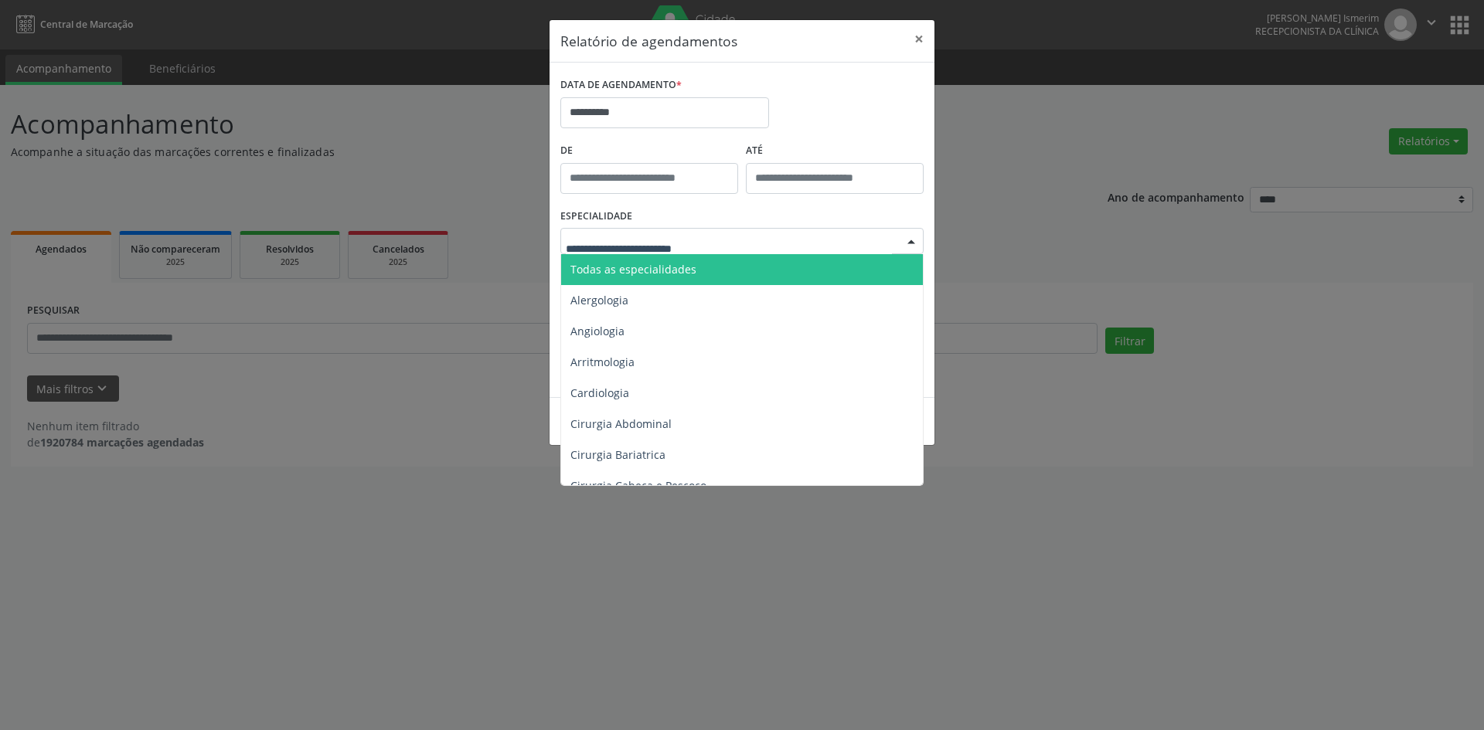  Describe the element at coordinates (919, 39) in the screenshot. I see `button: Close` at that location.